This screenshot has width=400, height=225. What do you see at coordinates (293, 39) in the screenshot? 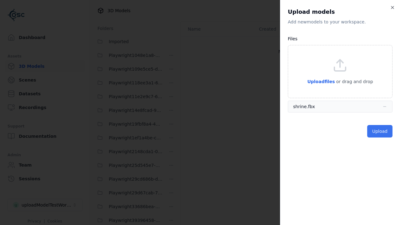
I see `label: Files` at bounding box center [293, 39].